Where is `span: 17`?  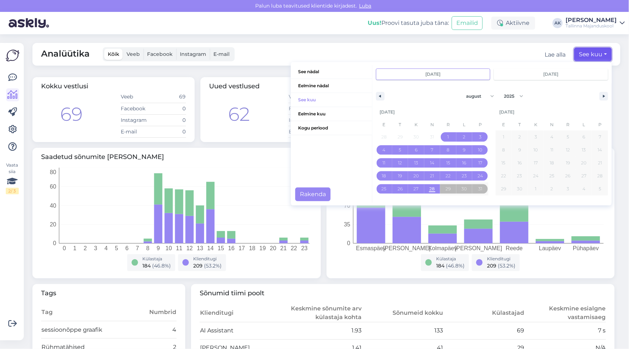
span: 17 is located at coordinates (480, 163).